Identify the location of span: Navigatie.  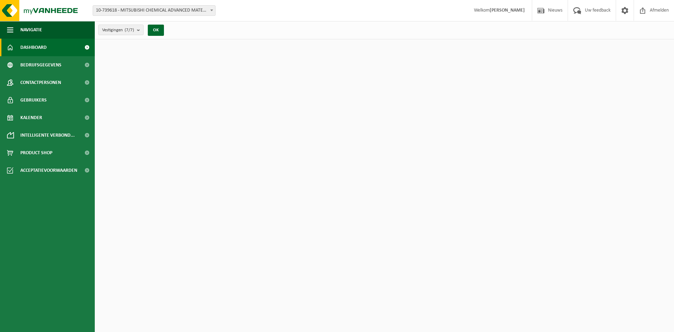
(31, 30).